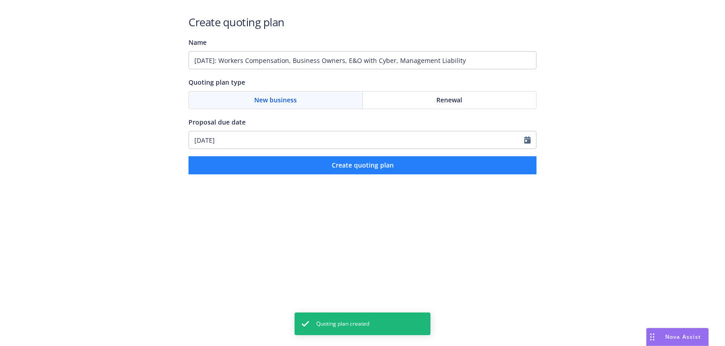  Describe the element at coordinates (449, 100) in the screenshot. I see `span: Renewal` at that location.